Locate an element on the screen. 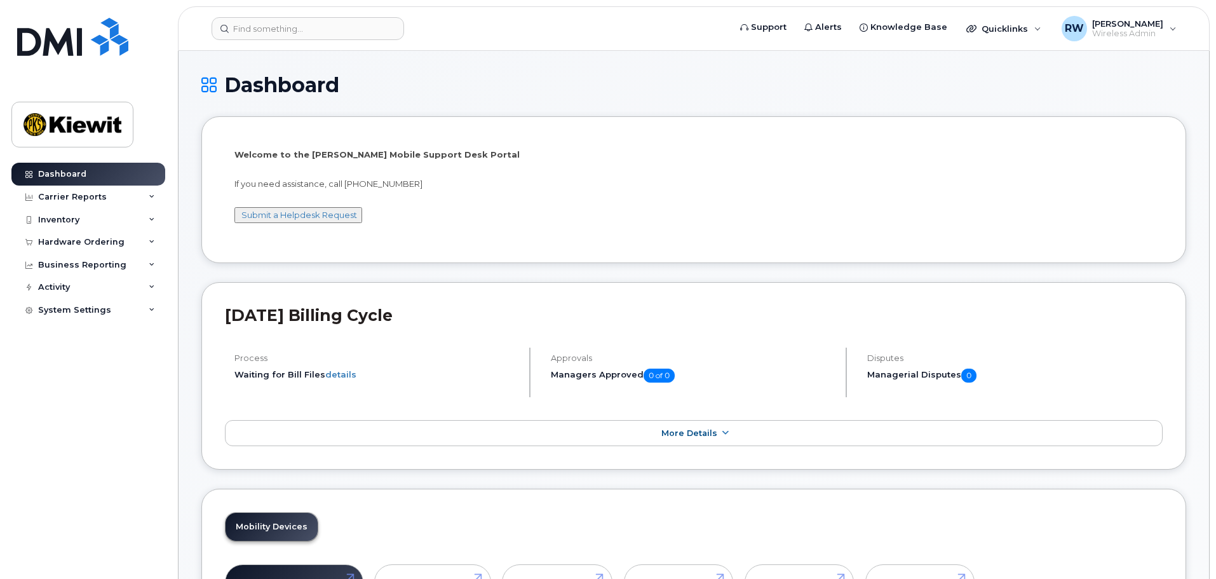 The image size is (1216, 579). h5: Managers Approved is located at coordinates (693, 376).